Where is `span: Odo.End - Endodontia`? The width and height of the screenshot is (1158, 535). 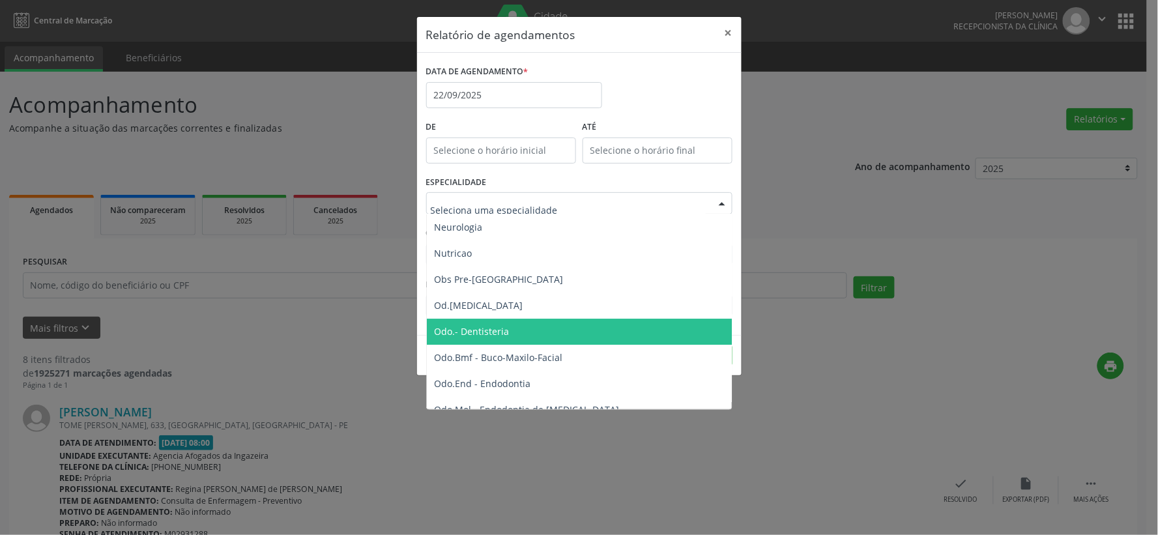
span: Odo.End - Endodontia is located at coordinates (483, 383).